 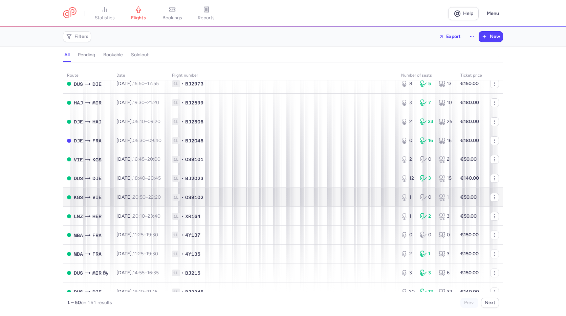 What do you see at coordinates (86, 55) in the screenshot?
I see `h4: pending` at bounding box center [86, 55].